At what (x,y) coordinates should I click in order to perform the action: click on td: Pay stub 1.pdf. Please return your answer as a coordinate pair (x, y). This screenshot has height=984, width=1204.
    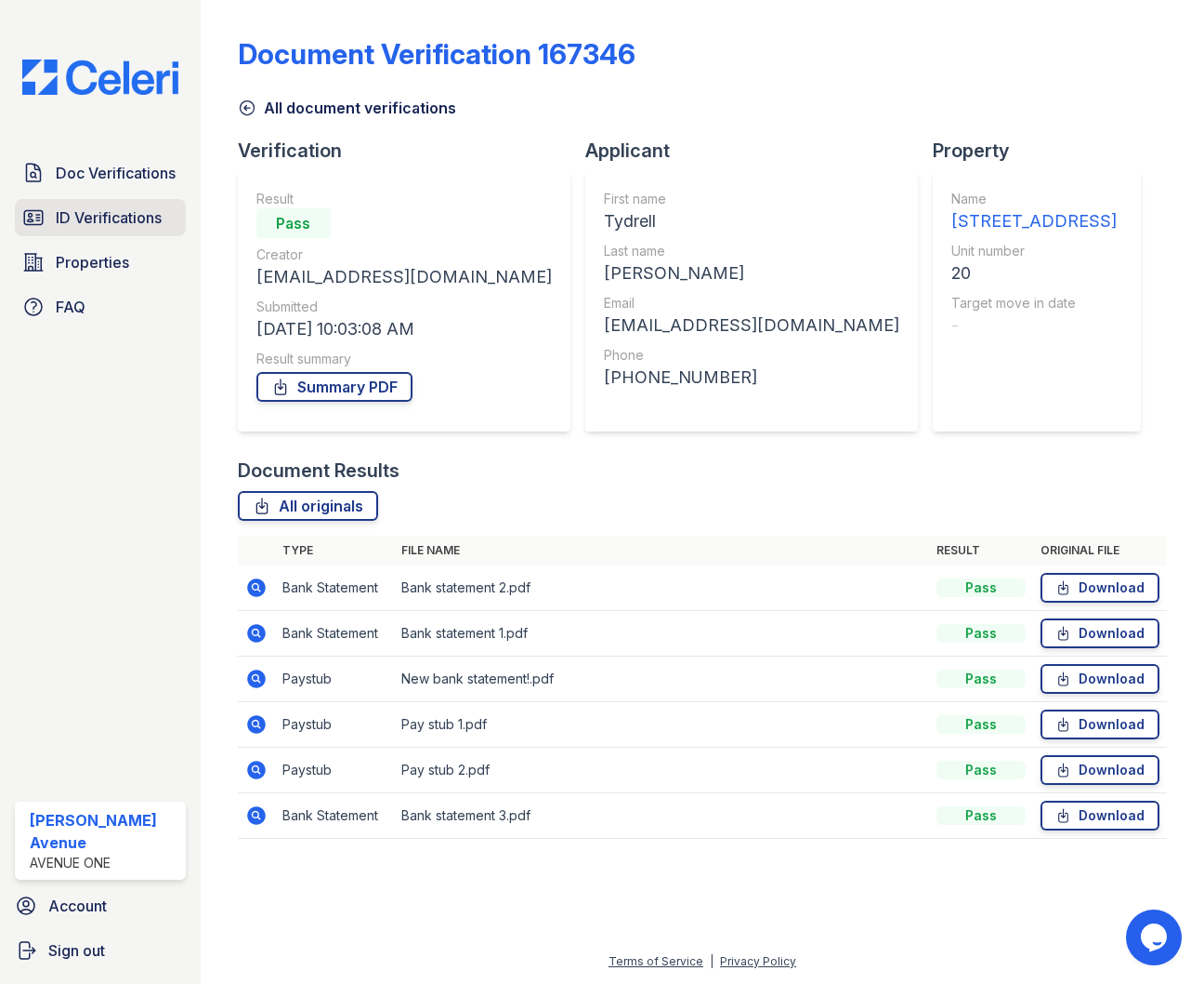
    Looking at the image, I should click on (662, 724).